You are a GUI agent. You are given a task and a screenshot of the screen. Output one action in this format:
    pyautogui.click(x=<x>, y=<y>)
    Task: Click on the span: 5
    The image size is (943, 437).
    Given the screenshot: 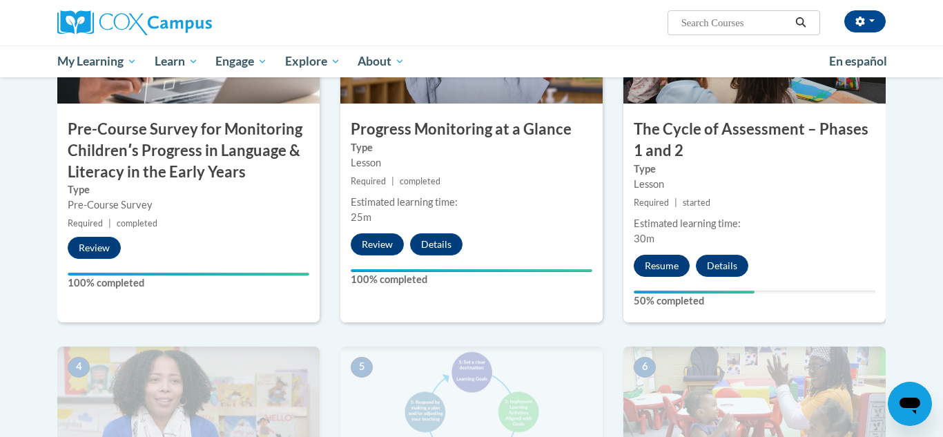 What is the action you would take?
    pyautogui.click(x=362, y=367)
    